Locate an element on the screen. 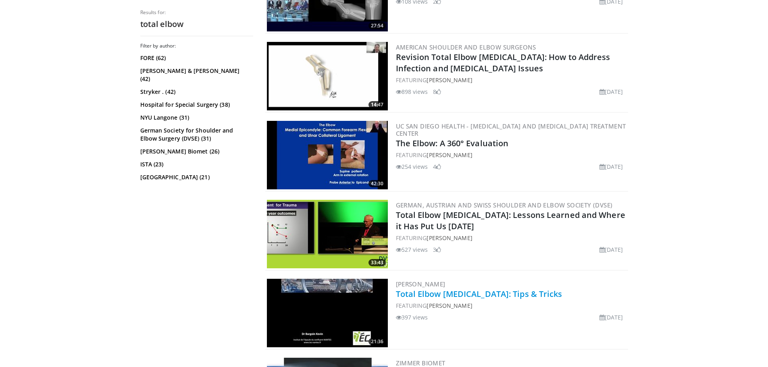 The image size is (768, 367). img: 102331a8-ffae-46a5-9e39-63bb0a0ee177.300x170_q85_crop-smart_upscale.jpg is located at coordinates (327, 76).